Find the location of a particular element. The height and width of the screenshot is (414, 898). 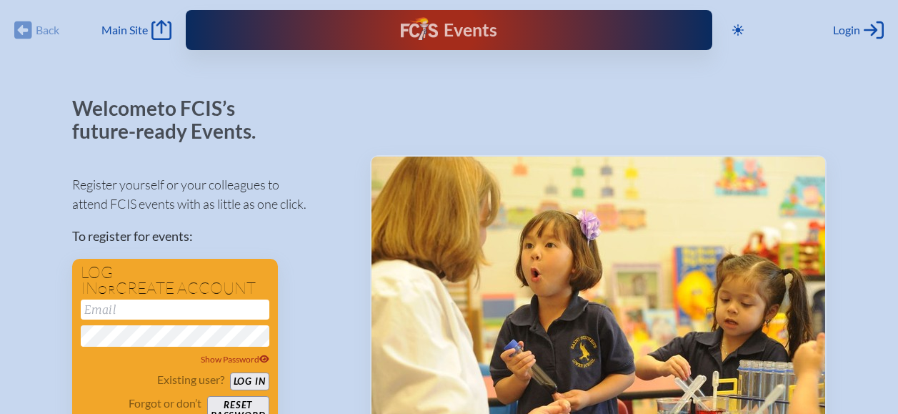

span: Main Site is located at coordinates (124, 30).